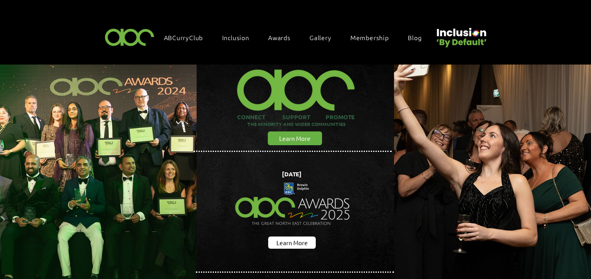  Describe the element at coordinates (374, 37) in the screenshot. I see `a: Membership` at that location.